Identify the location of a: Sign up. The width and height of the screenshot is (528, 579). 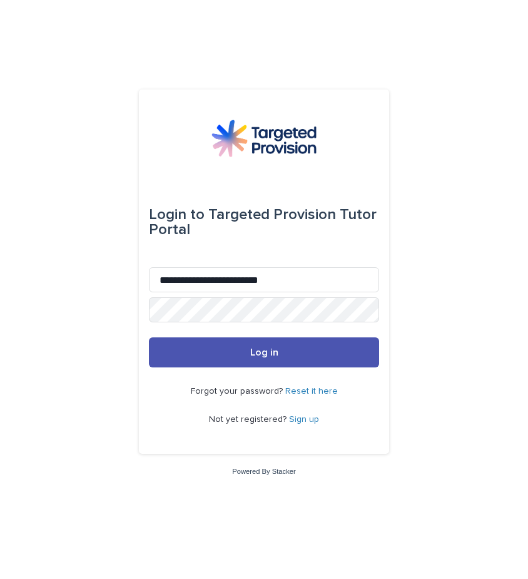
(304, 419).